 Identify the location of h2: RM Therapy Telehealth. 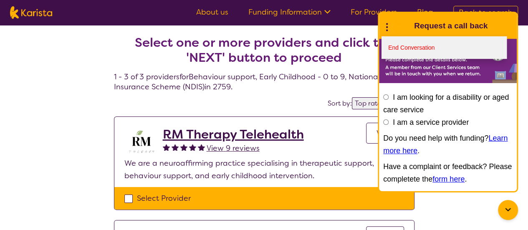
(233, 134).